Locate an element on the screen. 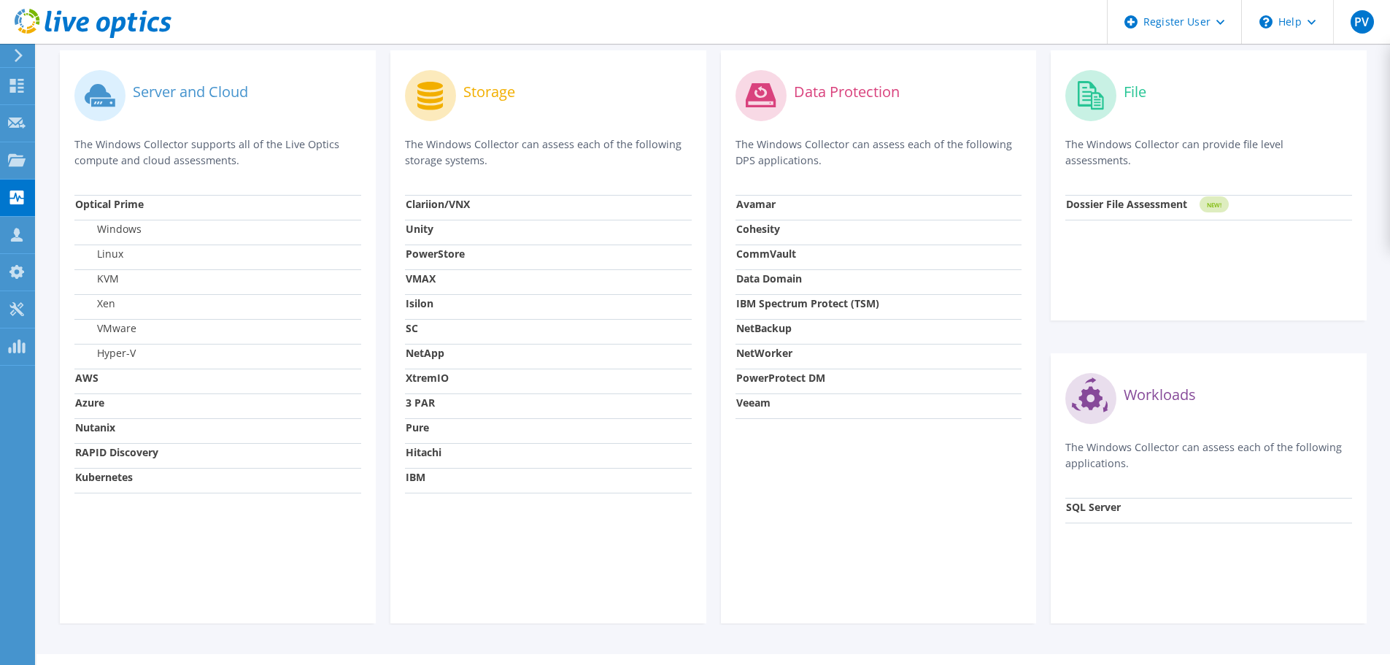 The image size is (1390, 665). strong: Pure is located at coordinates (417, 427).